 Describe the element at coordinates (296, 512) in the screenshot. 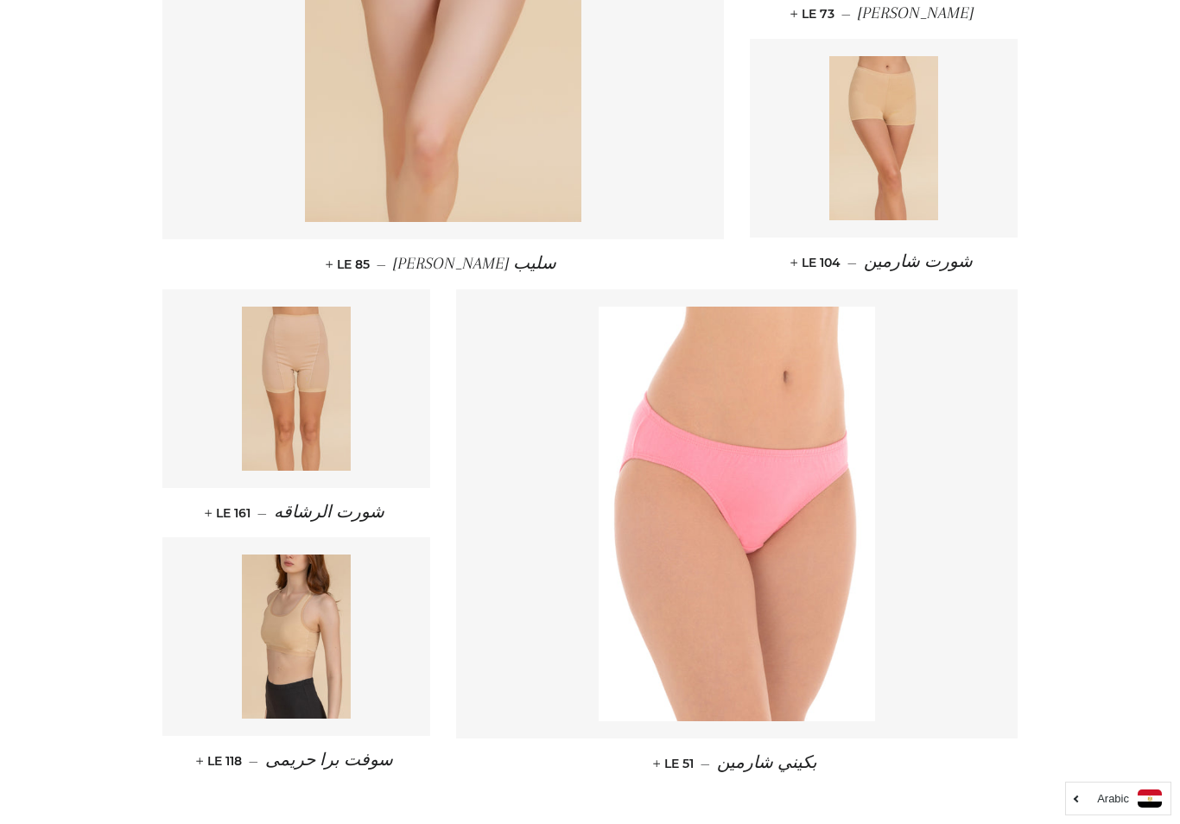

I see `a: شورت الرشاقه — LE 161` at that location.